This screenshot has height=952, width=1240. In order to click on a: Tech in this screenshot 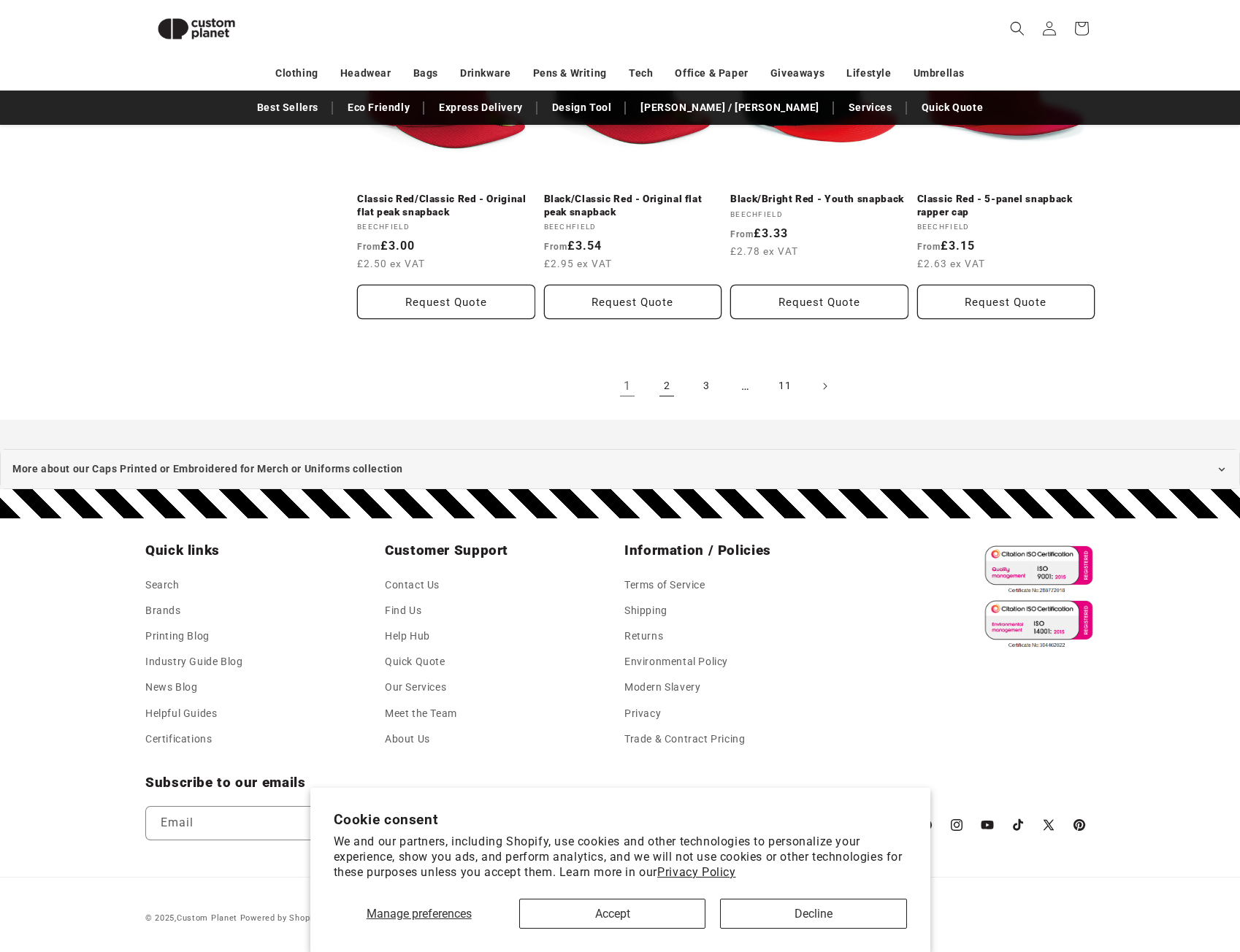, I will do `click(641, 73)`.